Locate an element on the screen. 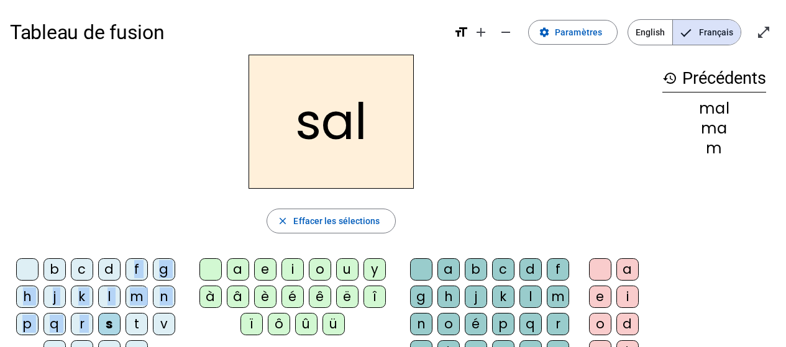  button: Effacer les sélections is located at coordinates (330, 221).